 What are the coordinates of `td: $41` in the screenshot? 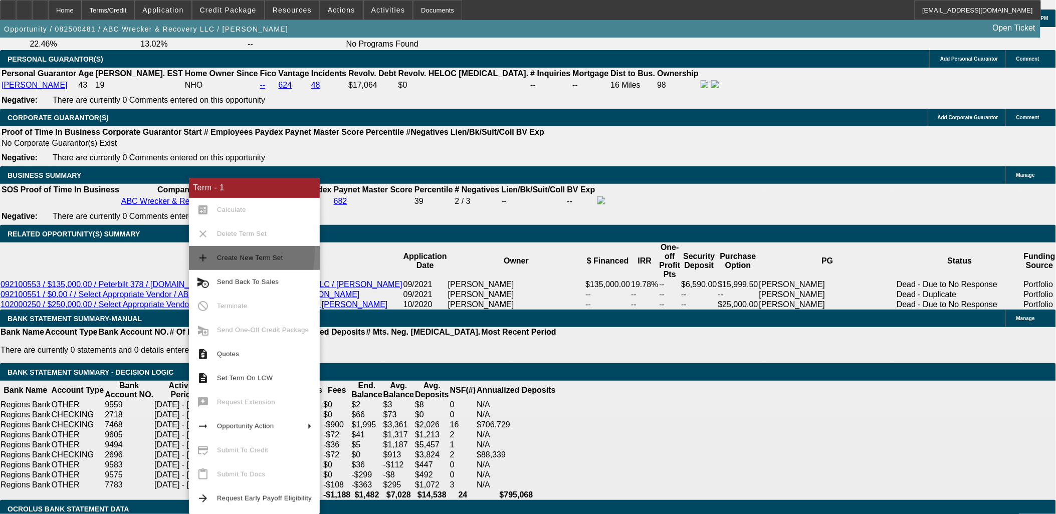 It's located at (367, 435).